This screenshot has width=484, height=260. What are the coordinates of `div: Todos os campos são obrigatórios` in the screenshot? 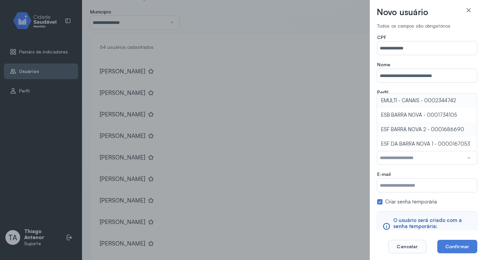 It's located at (426, 26).